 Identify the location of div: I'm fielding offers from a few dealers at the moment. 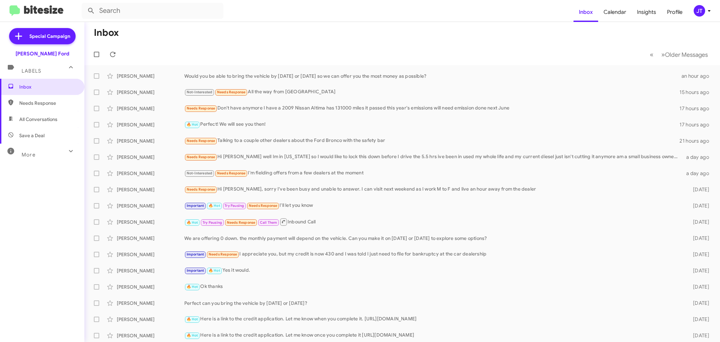
(433, 173).